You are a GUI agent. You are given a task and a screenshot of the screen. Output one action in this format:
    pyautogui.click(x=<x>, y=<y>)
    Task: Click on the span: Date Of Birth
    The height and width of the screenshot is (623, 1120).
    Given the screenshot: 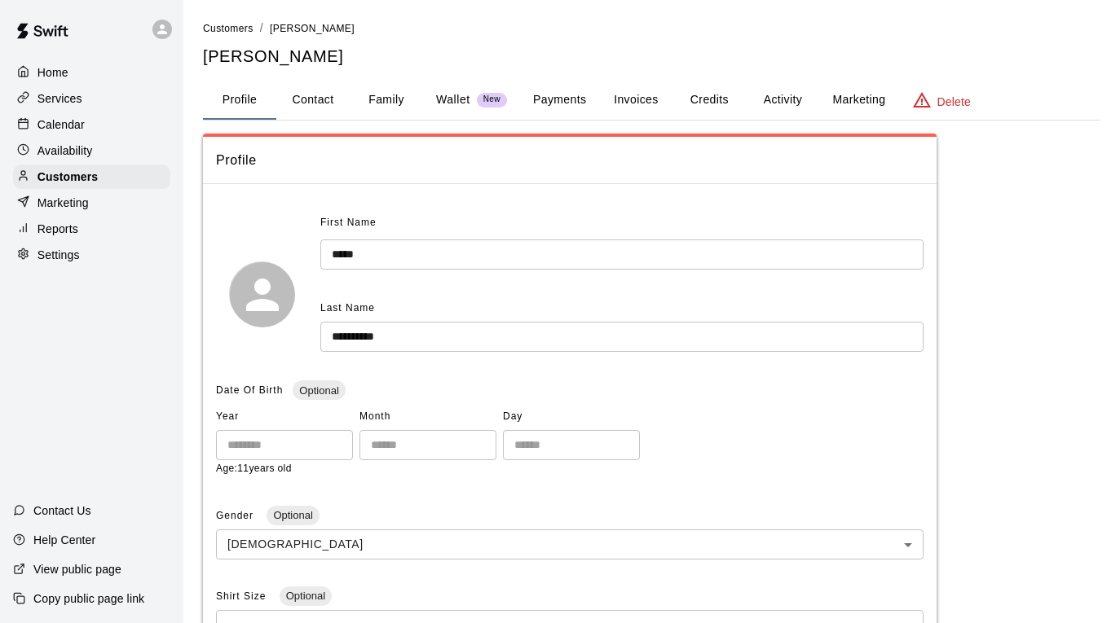 What is the action you would take?
    pyautogui.click(x=249, y=390)
    